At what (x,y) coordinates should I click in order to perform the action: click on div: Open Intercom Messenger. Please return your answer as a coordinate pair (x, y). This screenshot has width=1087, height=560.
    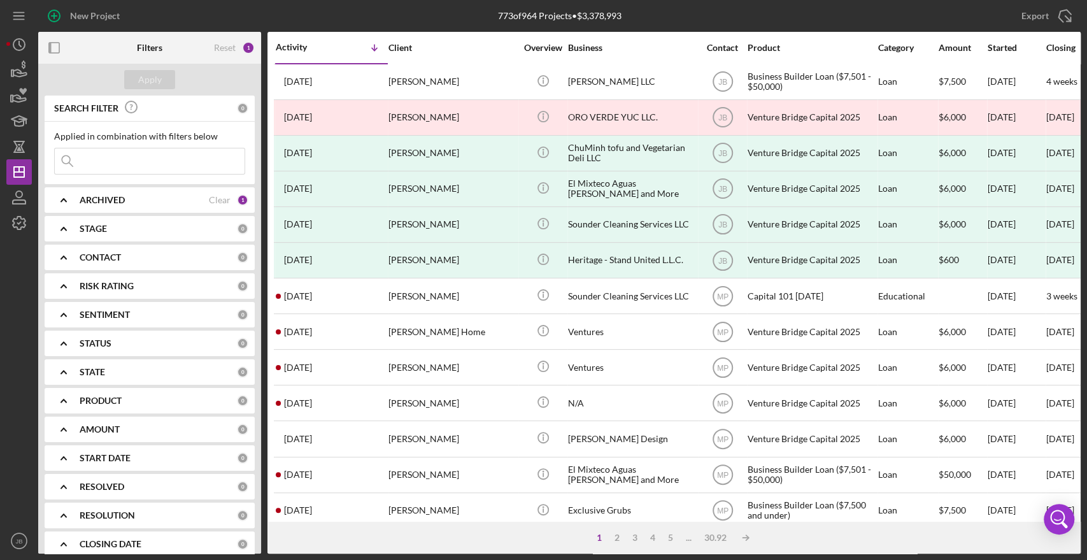
    Looking at the image, I should click on (1059, 519).